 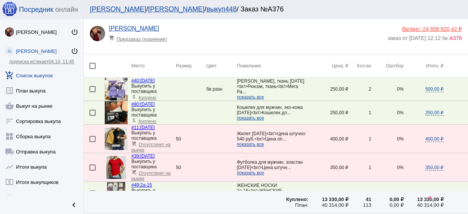 I want to click on span: #40:, so click(x=136, y=81).